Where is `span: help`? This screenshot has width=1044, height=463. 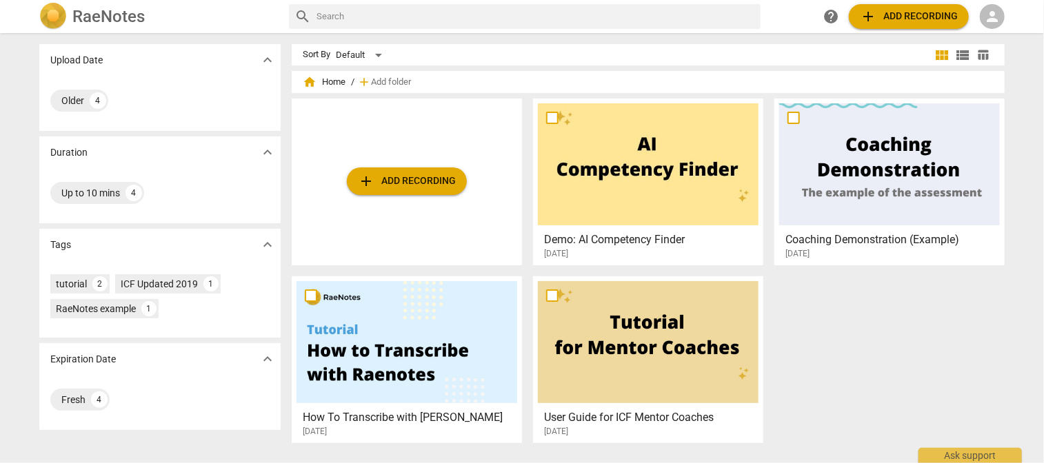 span: help is located at coordinates (831, 17).